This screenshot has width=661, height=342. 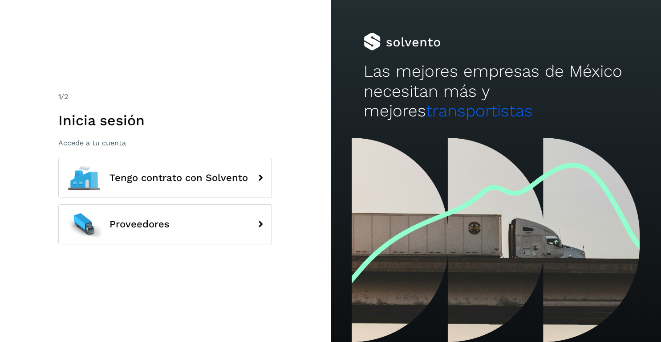 I want to click on span: Tengo contrato con Solvento, so click(x=179, y=178).